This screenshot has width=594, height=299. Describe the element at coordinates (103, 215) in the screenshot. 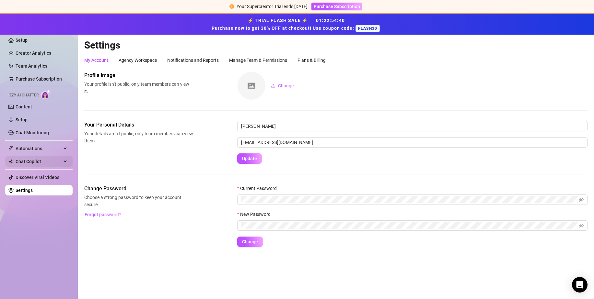

I see `span: Forgot password?` at that location.